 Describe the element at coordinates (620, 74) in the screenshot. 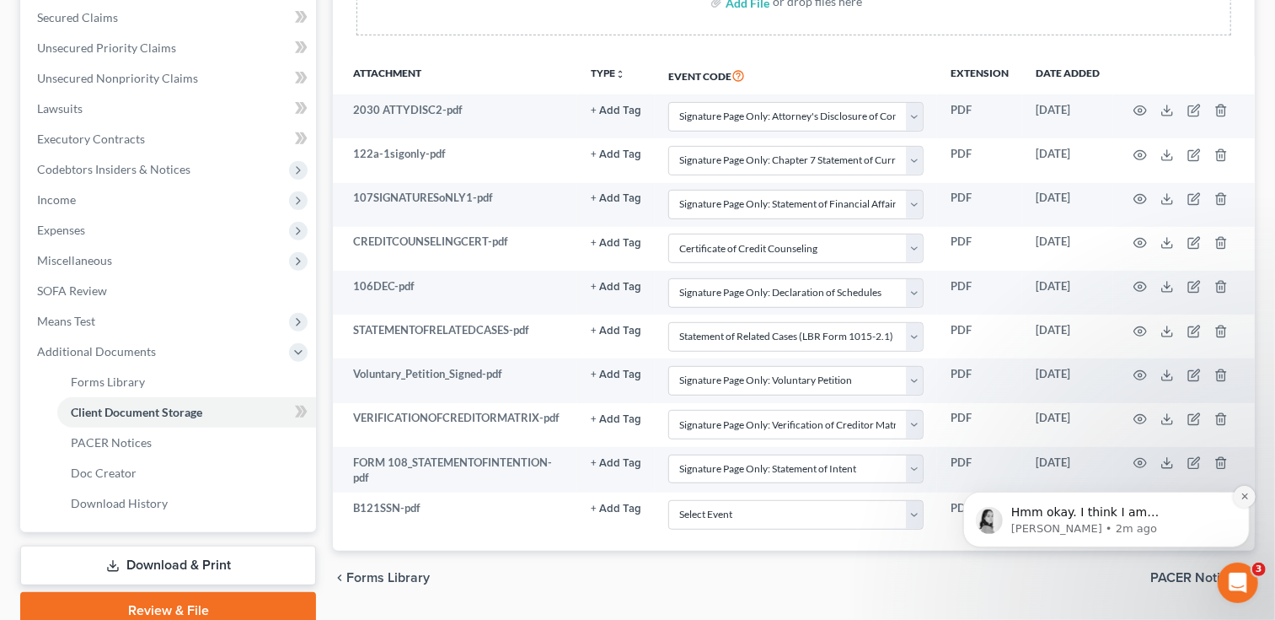

I see `i: unfold_more` at that location.